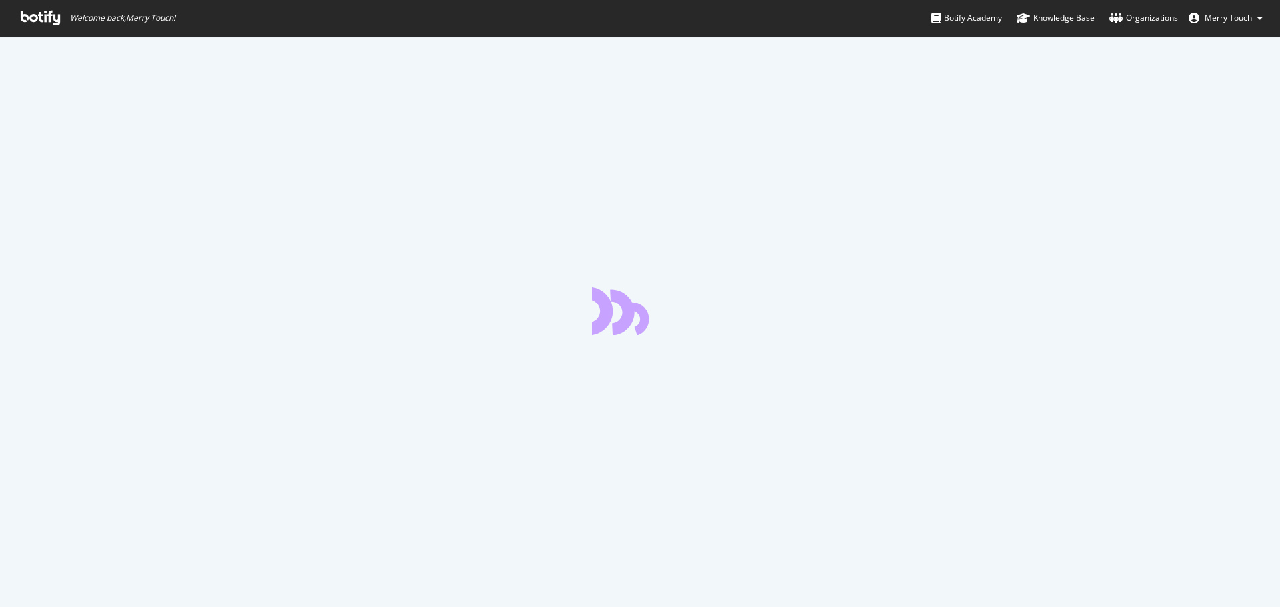 This screenshot has height=607, width=1280. What do you see at coordinates (1228, 17) in the screenshot?
I see `span: Merry Touch` at bounding box center [1228, 17].